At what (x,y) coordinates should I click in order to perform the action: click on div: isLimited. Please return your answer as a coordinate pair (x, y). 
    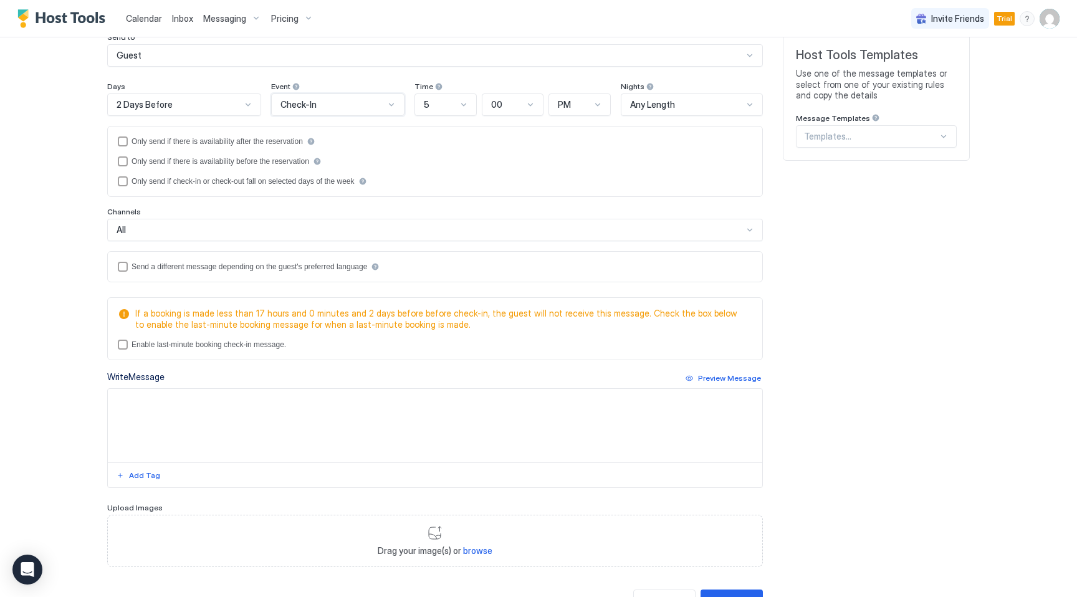
    Looking at the image, I should click on (435, 181).